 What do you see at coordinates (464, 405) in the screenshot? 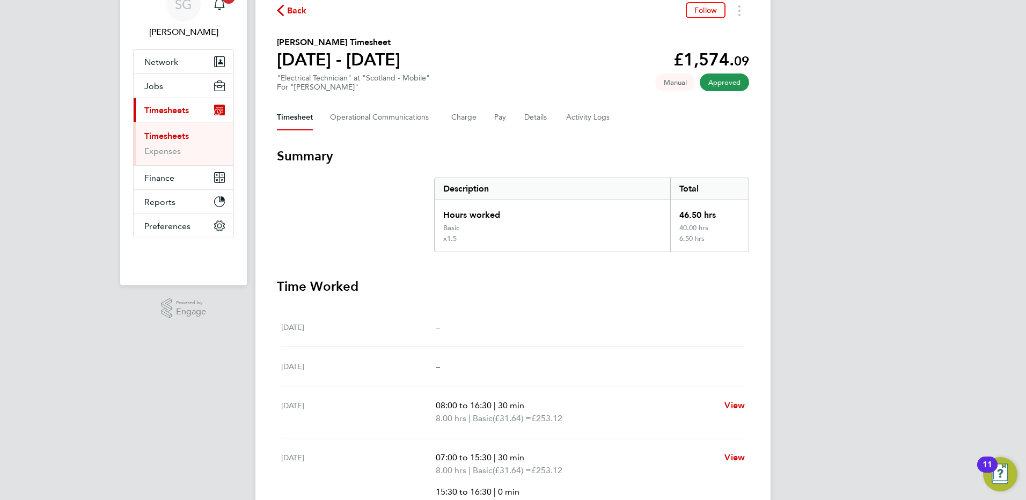
I see `span: 08:00 to 16:30` at bounding box center [464, 405].